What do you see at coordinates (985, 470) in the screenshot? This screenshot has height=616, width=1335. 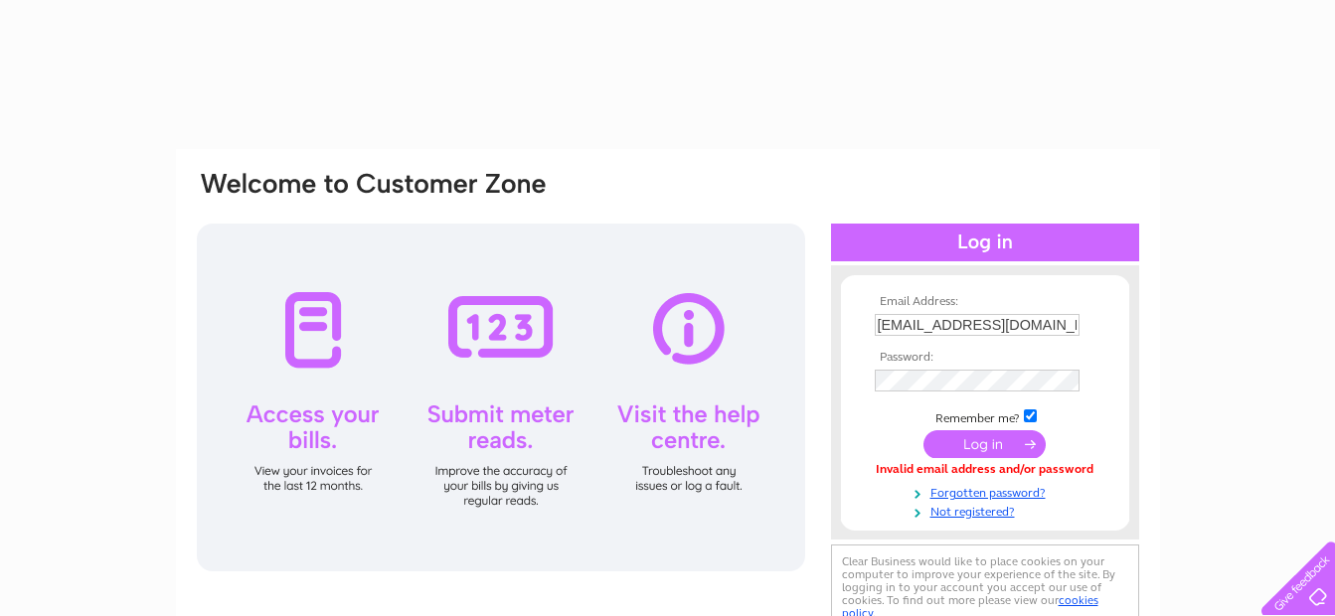 I see `div: Invalid email address and/or password` at bounding box center [985, 470].